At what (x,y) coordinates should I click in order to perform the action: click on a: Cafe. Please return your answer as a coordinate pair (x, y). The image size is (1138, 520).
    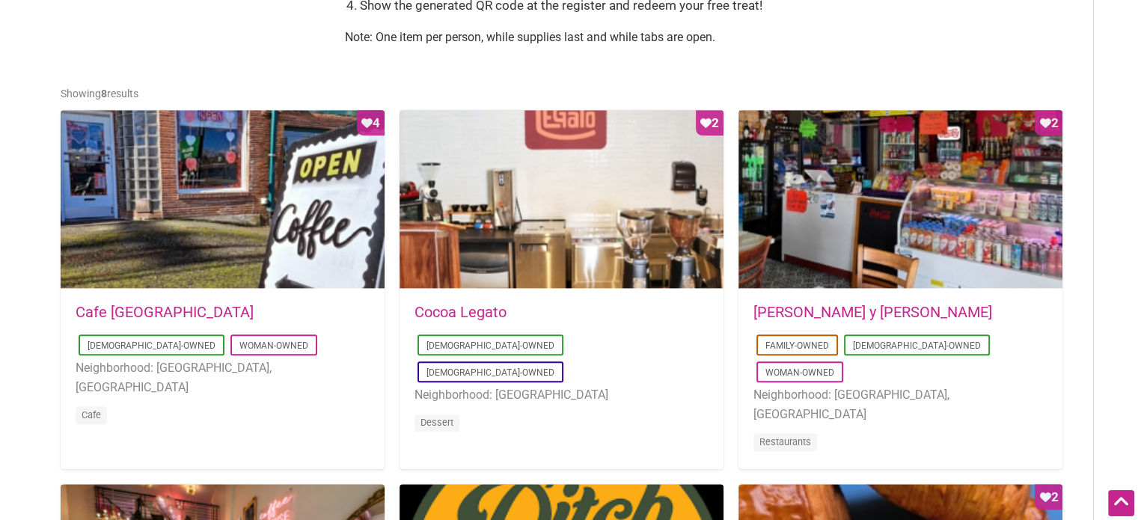
    Looking at the image, I should click on (91, 415).